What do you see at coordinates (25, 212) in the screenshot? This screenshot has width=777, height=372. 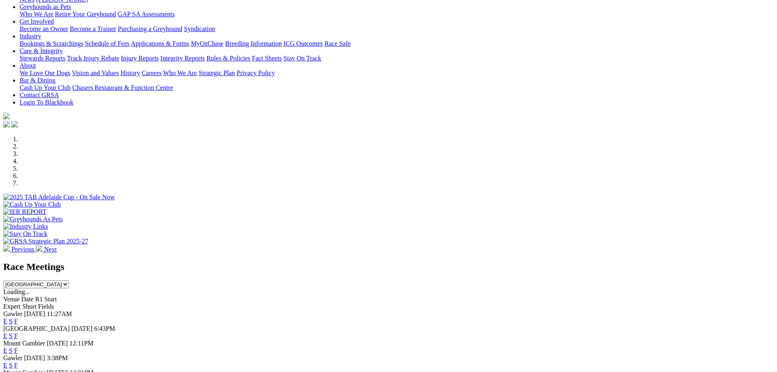 I see `img: IER REPORT` at bounding box center [25, 212].